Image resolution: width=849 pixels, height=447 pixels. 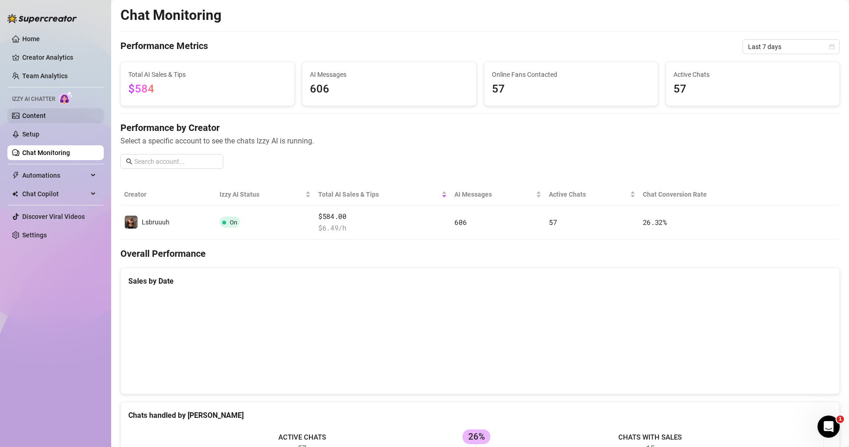 I want to click on img: Chat Copilot, so click(x=15, y=194).